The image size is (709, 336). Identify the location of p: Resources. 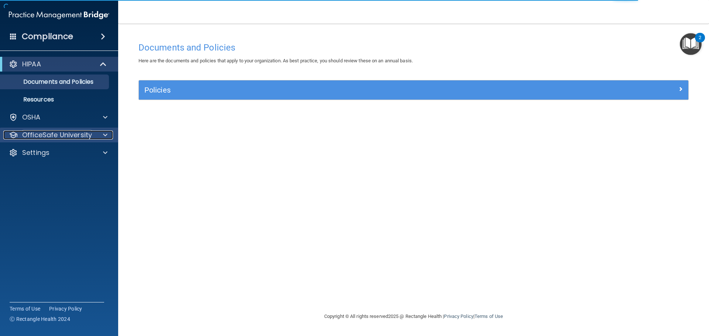
(55, 100).